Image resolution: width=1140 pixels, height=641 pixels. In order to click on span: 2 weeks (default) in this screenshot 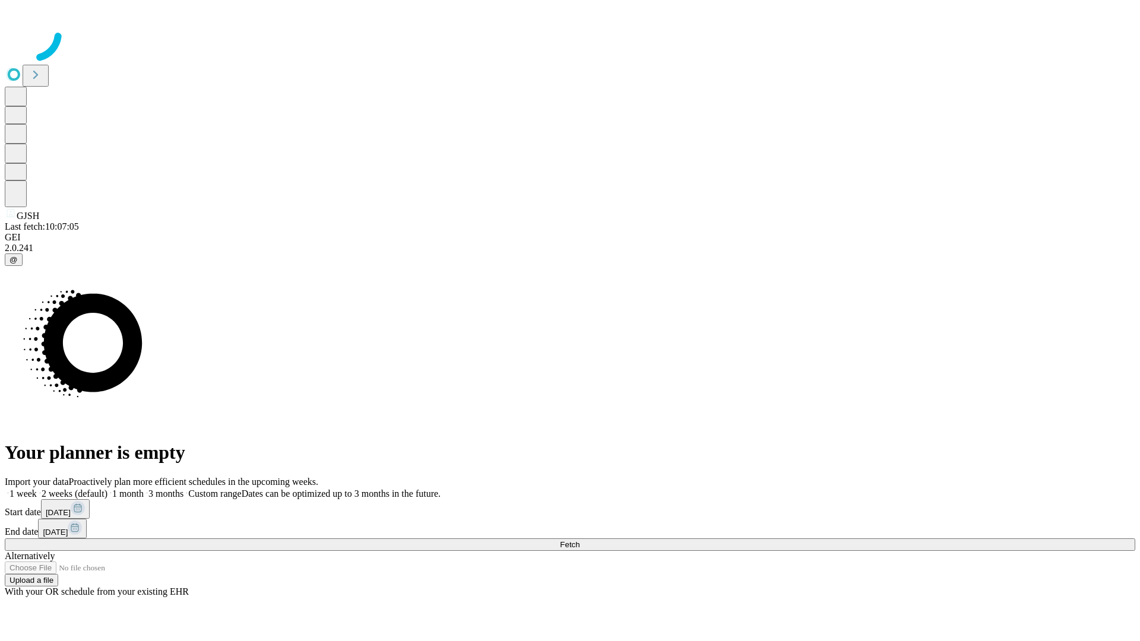, I will do `click(74, 493)`.